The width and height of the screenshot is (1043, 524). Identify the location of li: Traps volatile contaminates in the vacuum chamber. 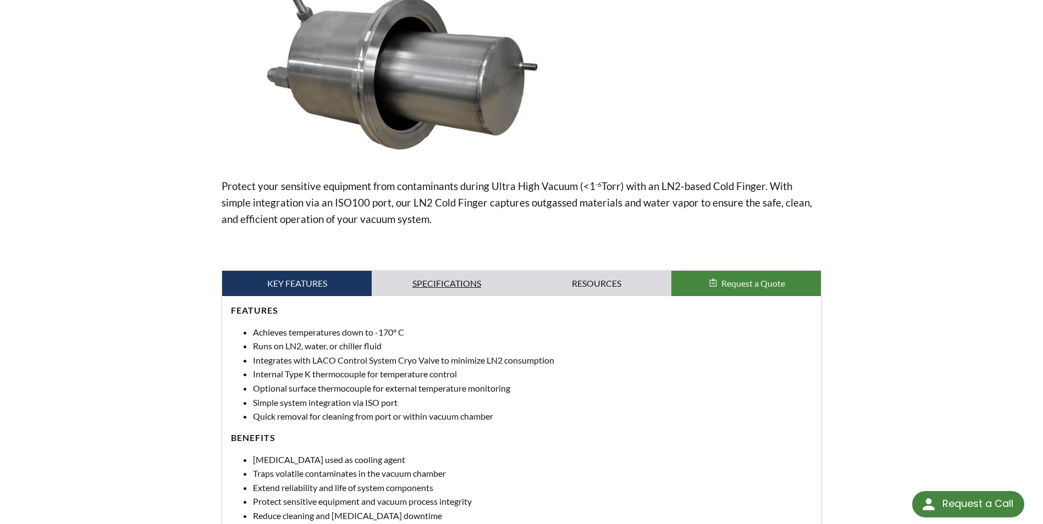
(532, 474).